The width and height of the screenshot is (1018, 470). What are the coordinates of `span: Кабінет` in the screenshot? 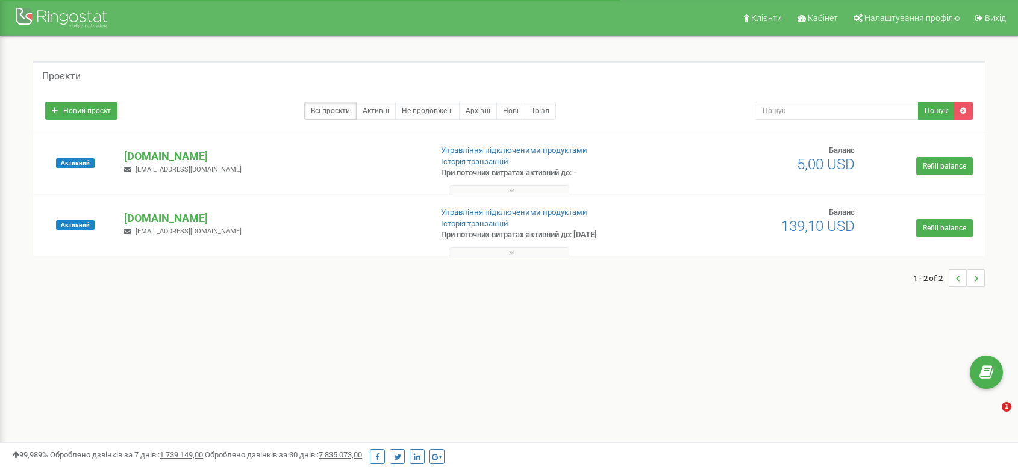 It's located at (822, 18).